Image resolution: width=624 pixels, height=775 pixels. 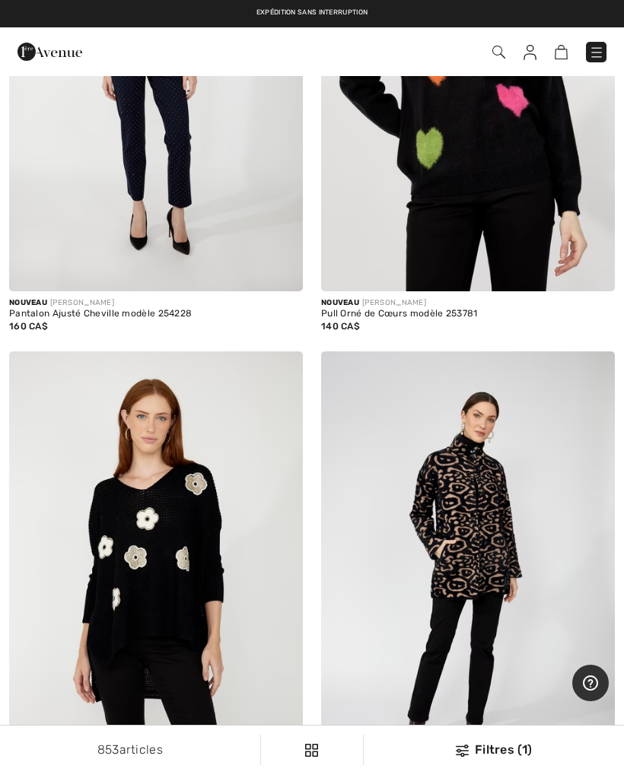 I want to click on div: Filtres (1), so click(x=494, y=750).